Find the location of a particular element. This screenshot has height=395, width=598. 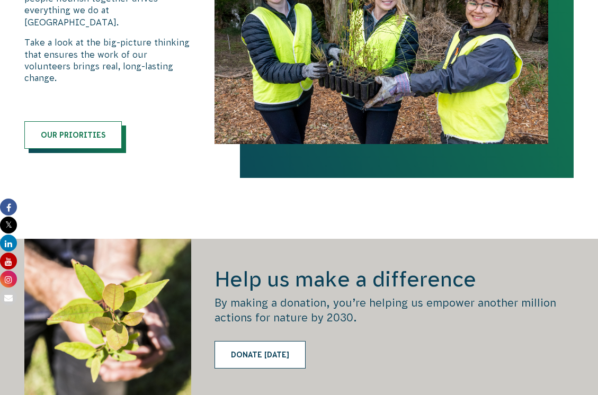

h2: Help us make a difference is located at coordinates (394, 279).